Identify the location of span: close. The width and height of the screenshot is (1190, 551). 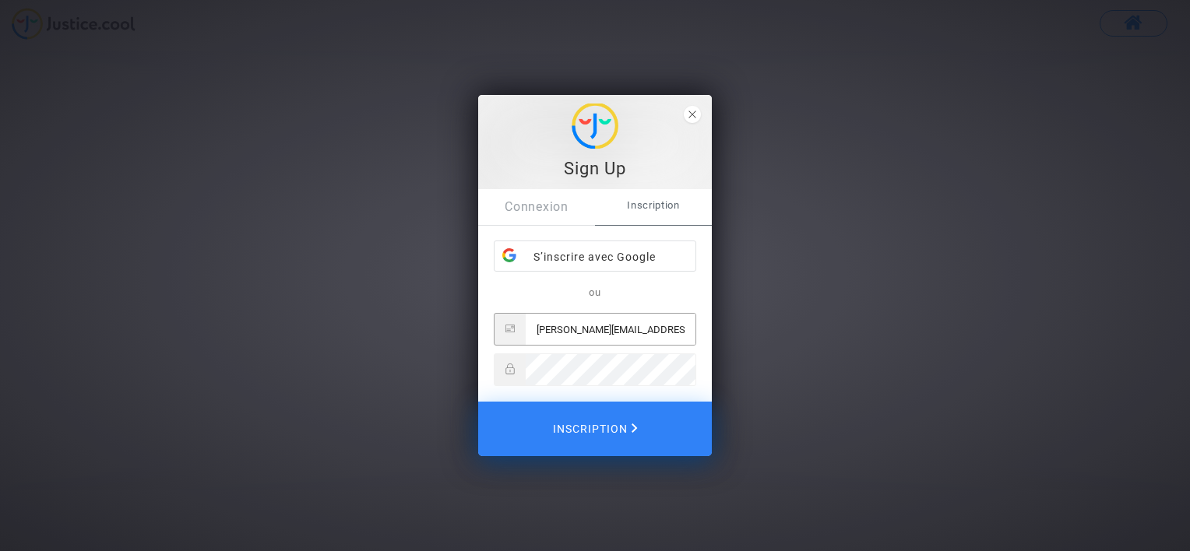
(692, 115).